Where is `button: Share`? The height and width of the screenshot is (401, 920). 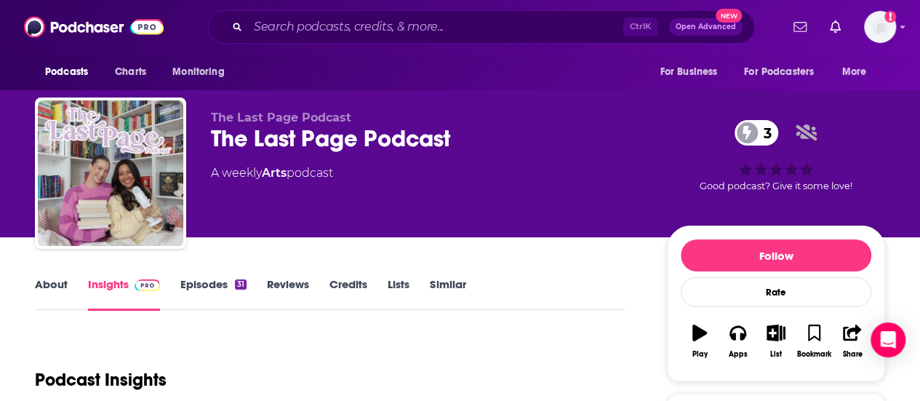
button: Share is located at coordinates (852, 341).